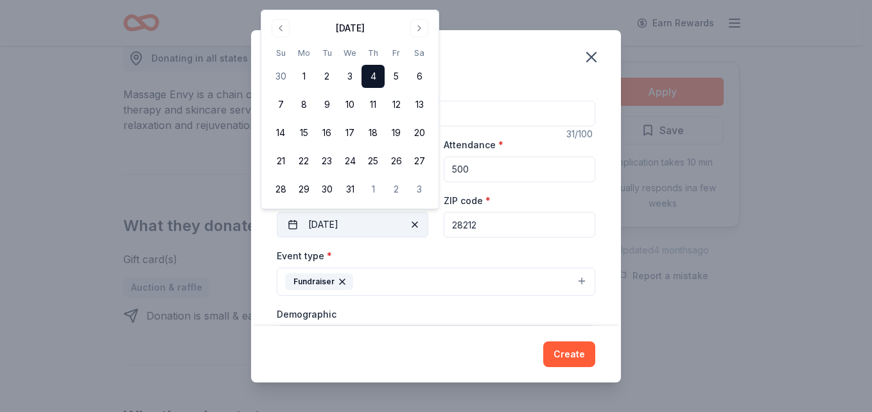  Describe the element at coordinates (327, 53) in the screenshot. I see `th: Tuesday` at that location.